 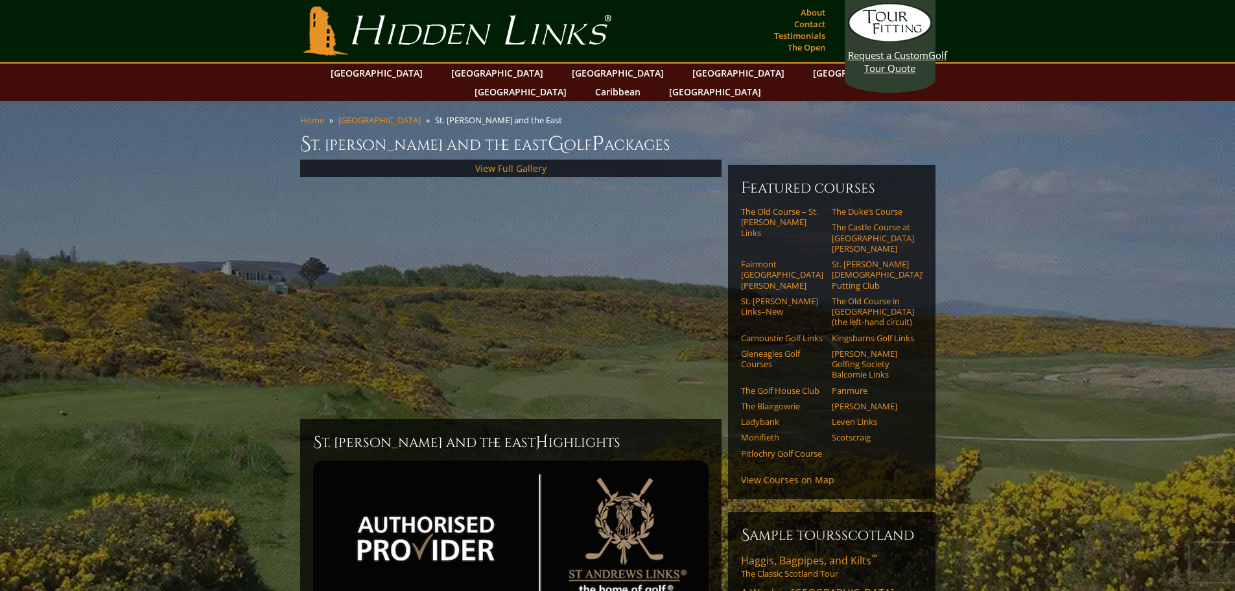 What do you see at coordinates (511, 168) in the screenshot?
I see `a: View Full Gallery` at bounding box center [511, 168].